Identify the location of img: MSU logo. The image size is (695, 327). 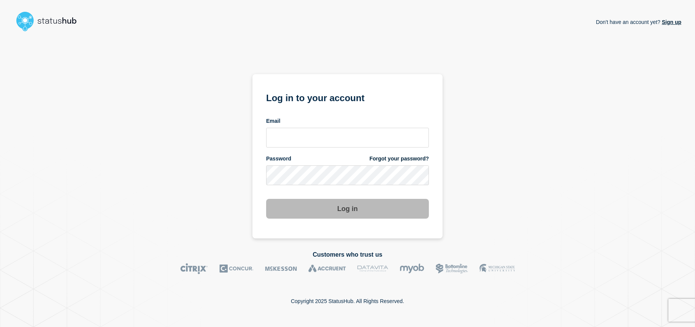
(497, 268).